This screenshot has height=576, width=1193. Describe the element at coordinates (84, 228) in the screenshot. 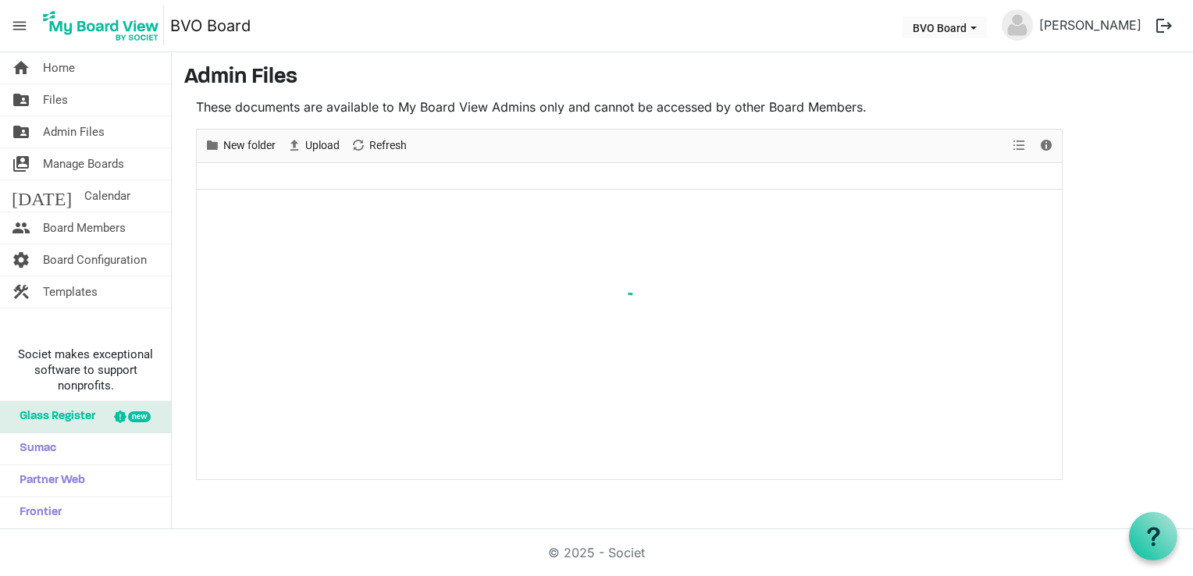

I see `span: Board Members` at that location.